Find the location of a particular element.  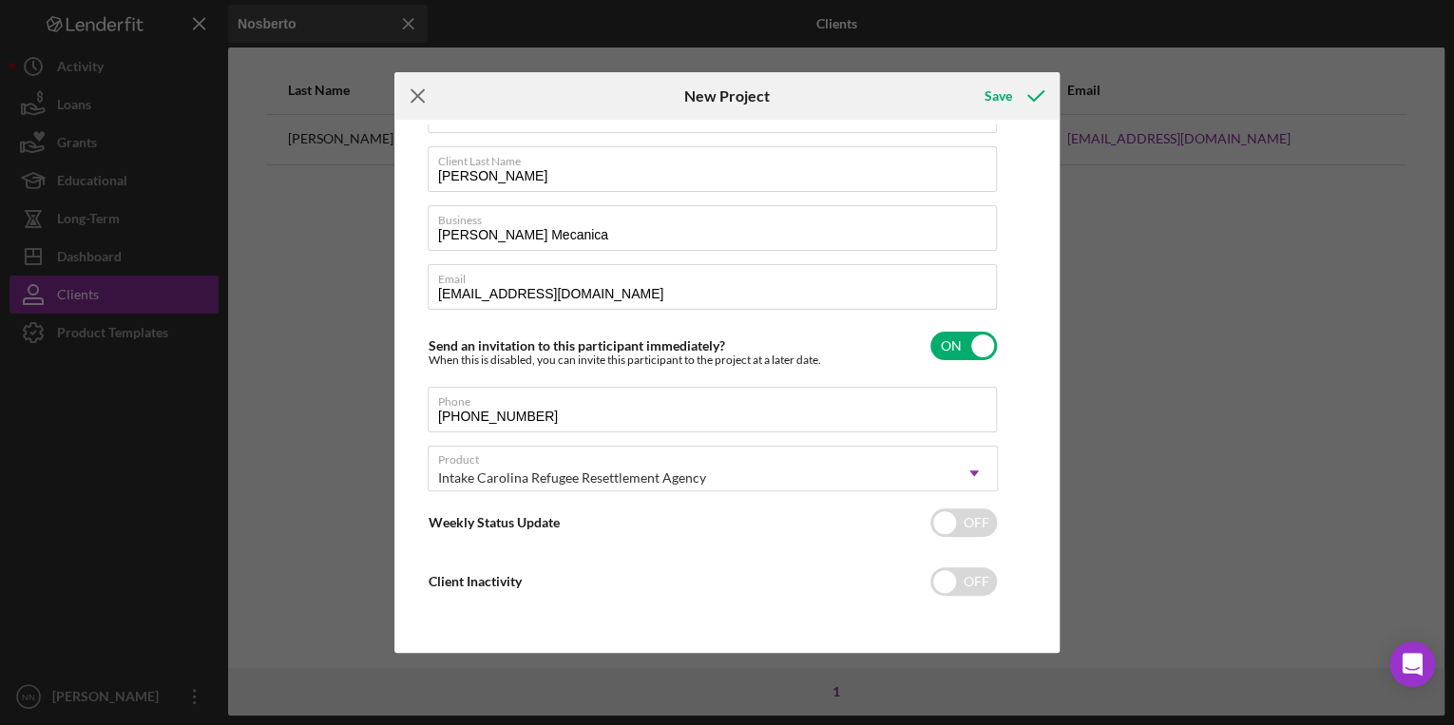

label: Client Last Name is located at coordinates (717, 158).